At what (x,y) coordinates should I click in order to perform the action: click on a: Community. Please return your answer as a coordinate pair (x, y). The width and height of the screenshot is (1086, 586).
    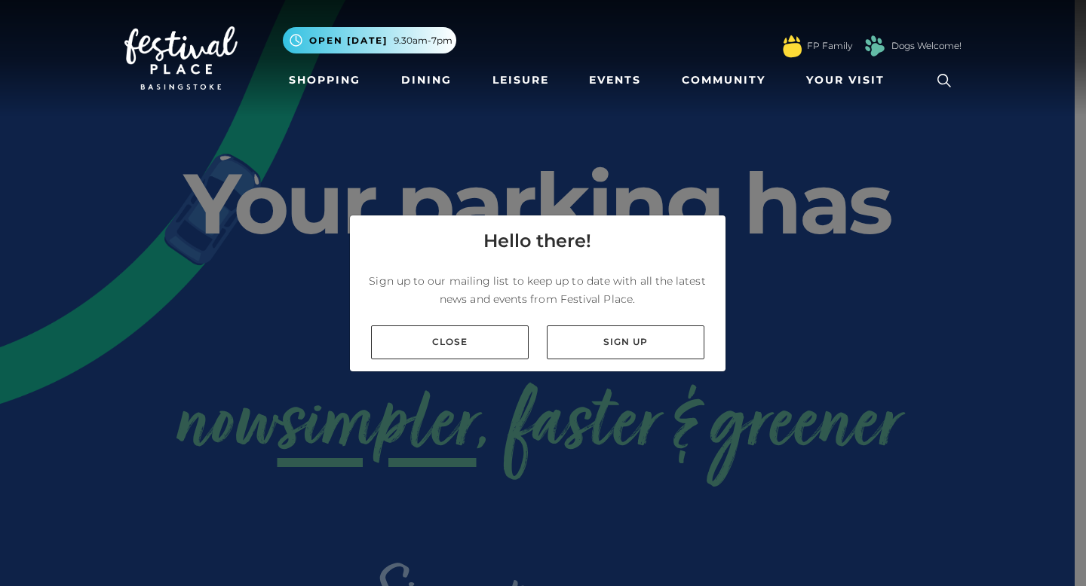
    Looking at the image, I should click on (723, 80).